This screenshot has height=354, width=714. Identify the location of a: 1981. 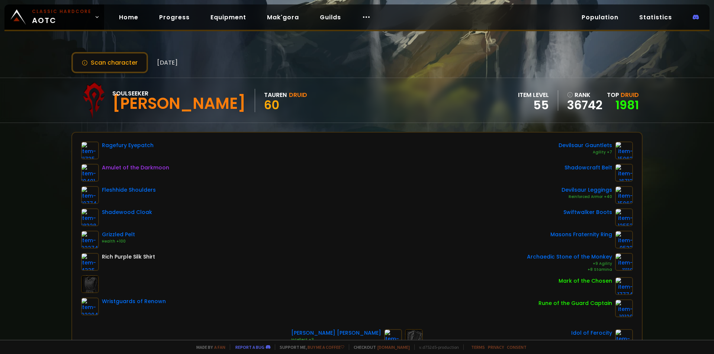
(627, 105).